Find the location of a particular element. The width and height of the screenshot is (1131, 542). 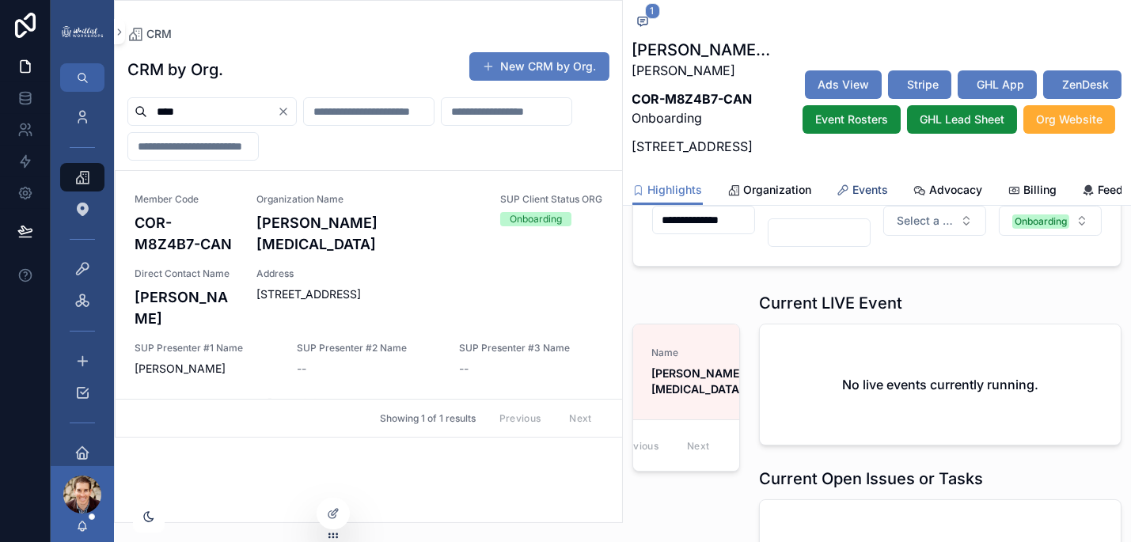

span: ZenDesk is located at coordinates (1085, 85).